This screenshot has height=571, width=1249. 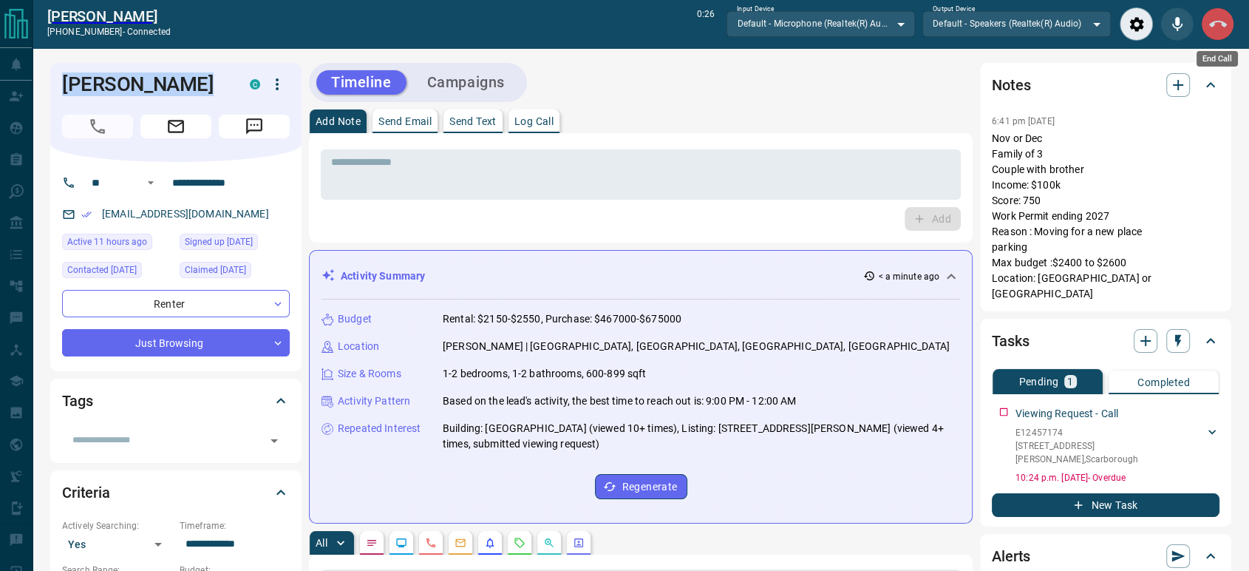 I want to click on p: 0:26, so click(x=706, y=24).